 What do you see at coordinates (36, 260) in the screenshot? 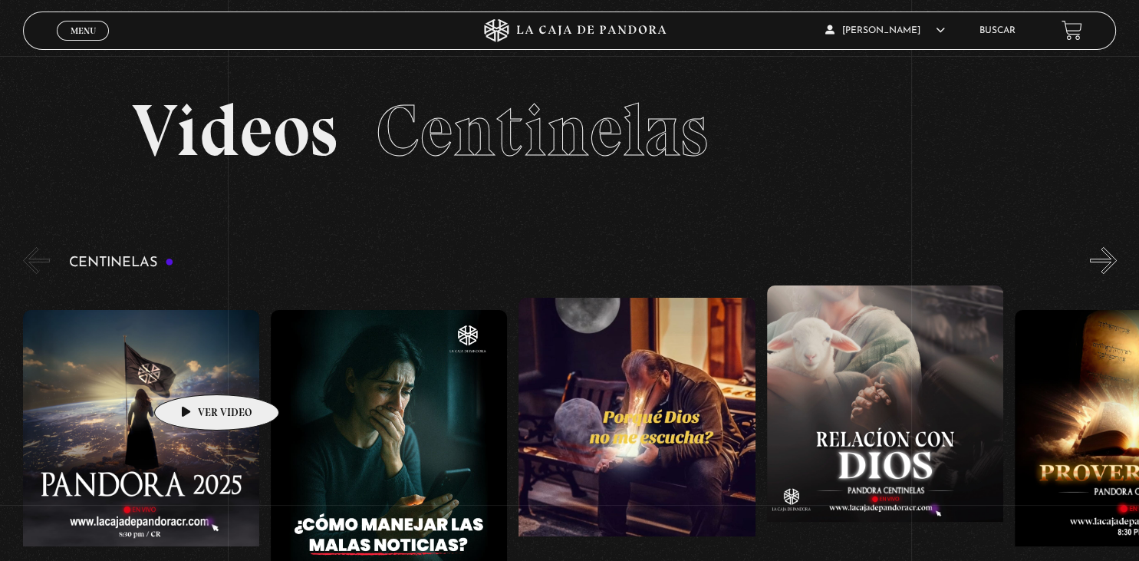
I see `button: Previous` at bounding box center [36, 260].